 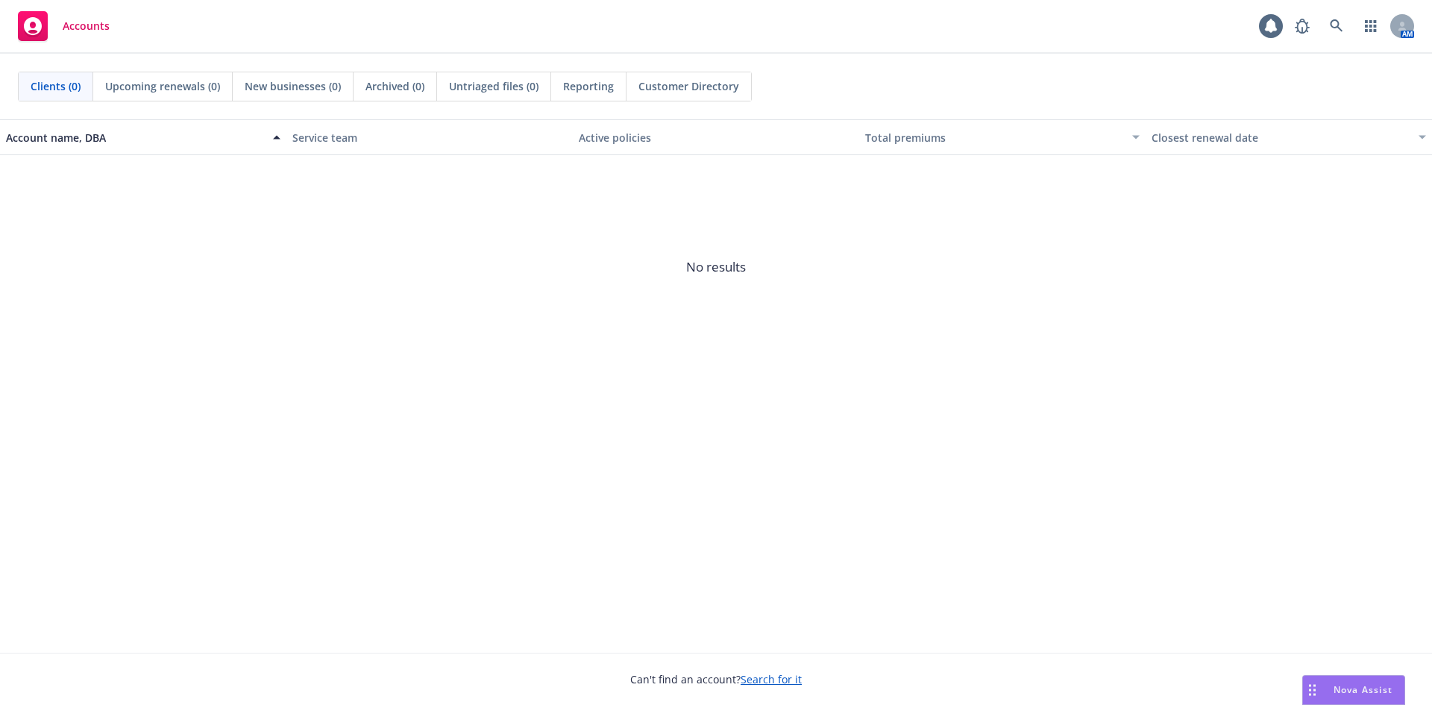 What do you see at coordinates (1002, 137) in the screenshot?
I see `button: Total premiums` at bounding box center [1002, 137].